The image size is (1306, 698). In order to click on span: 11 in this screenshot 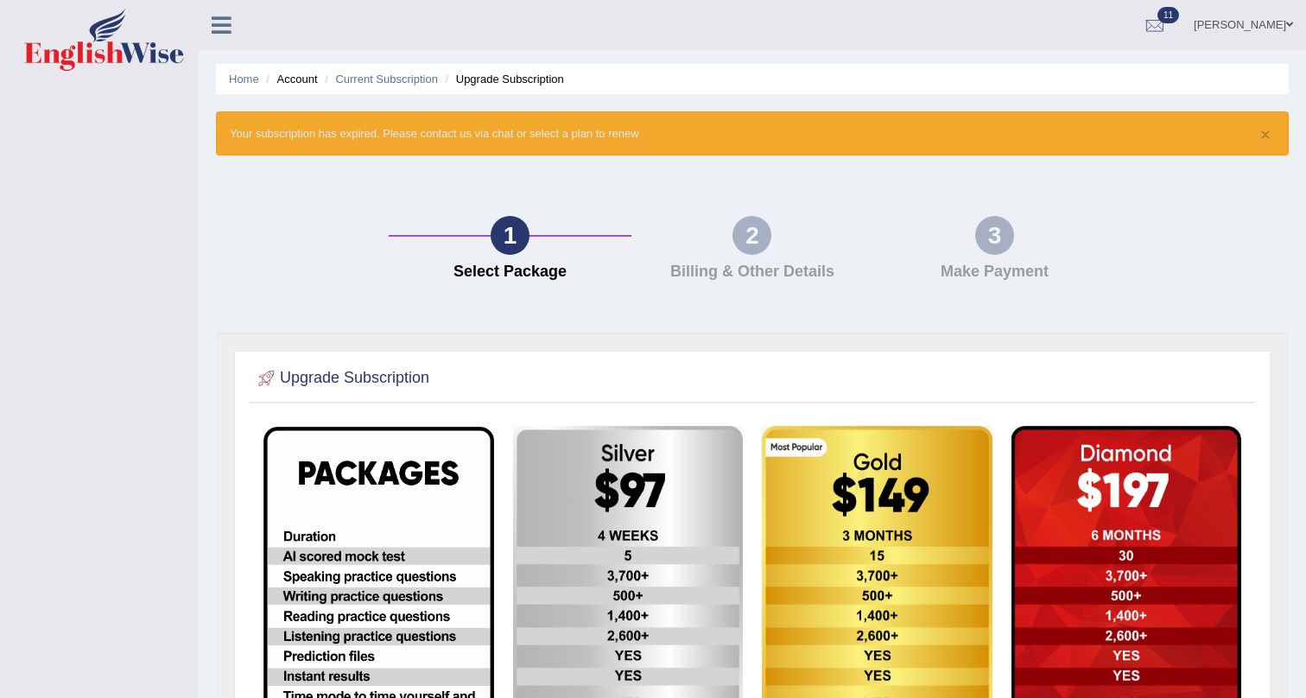, I will do `click(1168, 15)`.